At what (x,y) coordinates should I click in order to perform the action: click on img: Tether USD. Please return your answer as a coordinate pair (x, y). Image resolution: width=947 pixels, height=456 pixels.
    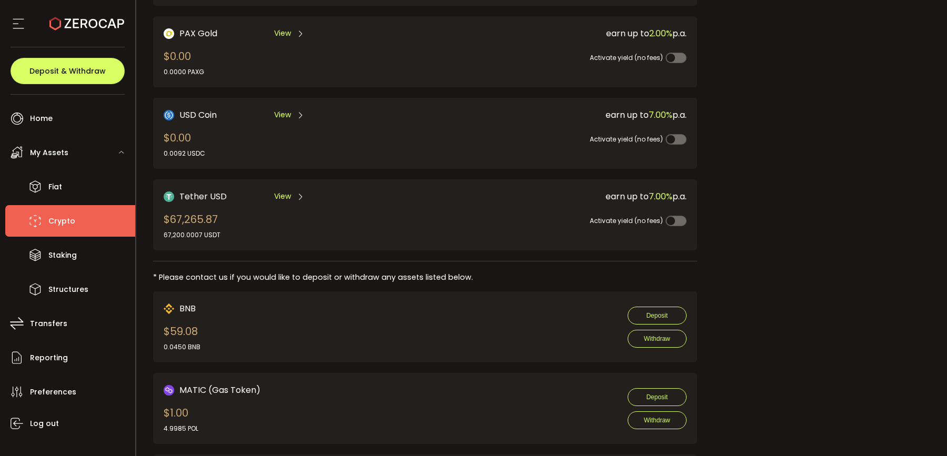
    Looking at the image, I should click on (169, 197).